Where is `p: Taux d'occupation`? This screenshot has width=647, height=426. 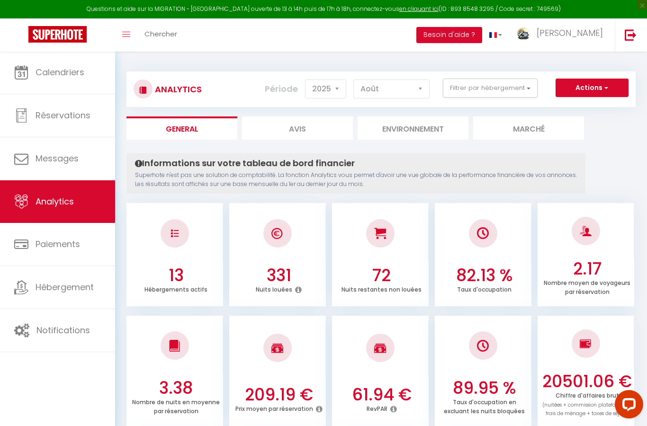 p: Taux d'occupation is located at coordinates (484, 288).